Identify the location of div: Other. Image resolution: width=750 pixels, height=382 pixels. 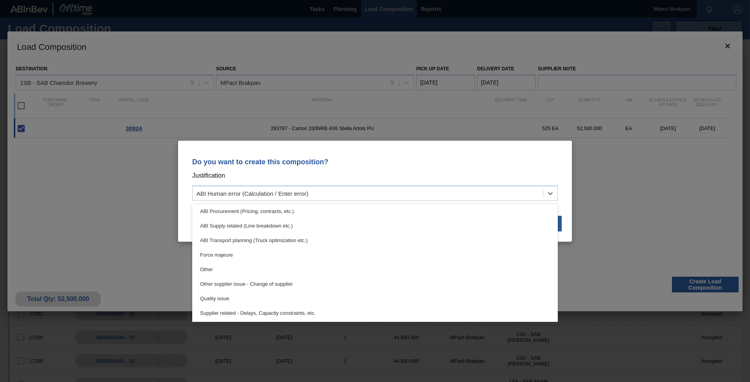
(375, 269).